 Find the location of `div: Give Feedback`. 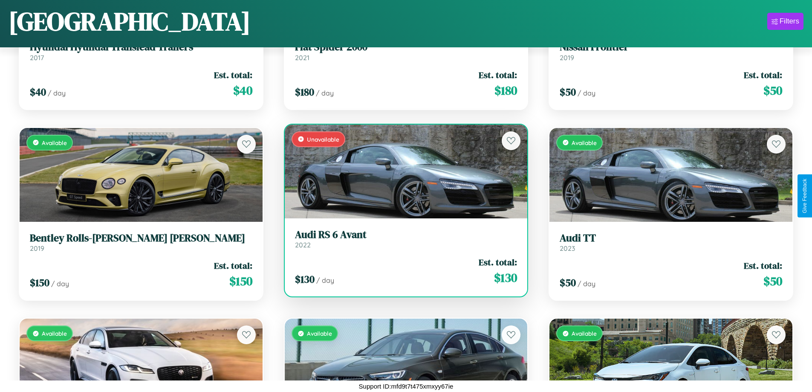

div: Give Feedback is located at coordinates (805, 196).